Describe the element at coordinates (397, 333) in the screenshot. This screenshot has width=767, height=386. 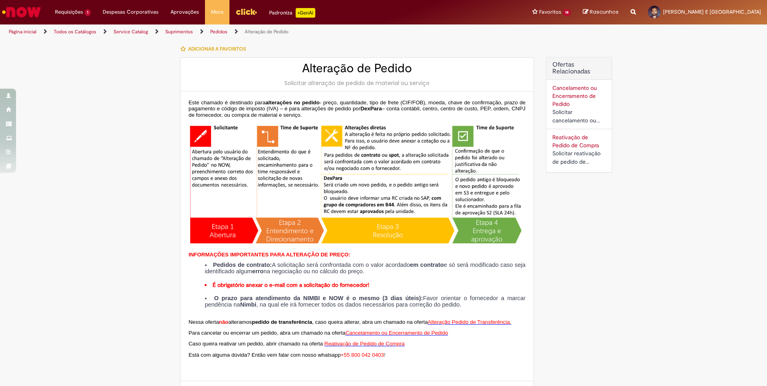
I see `span: Cancelamento ou Encerramento de Pedido` at that location.